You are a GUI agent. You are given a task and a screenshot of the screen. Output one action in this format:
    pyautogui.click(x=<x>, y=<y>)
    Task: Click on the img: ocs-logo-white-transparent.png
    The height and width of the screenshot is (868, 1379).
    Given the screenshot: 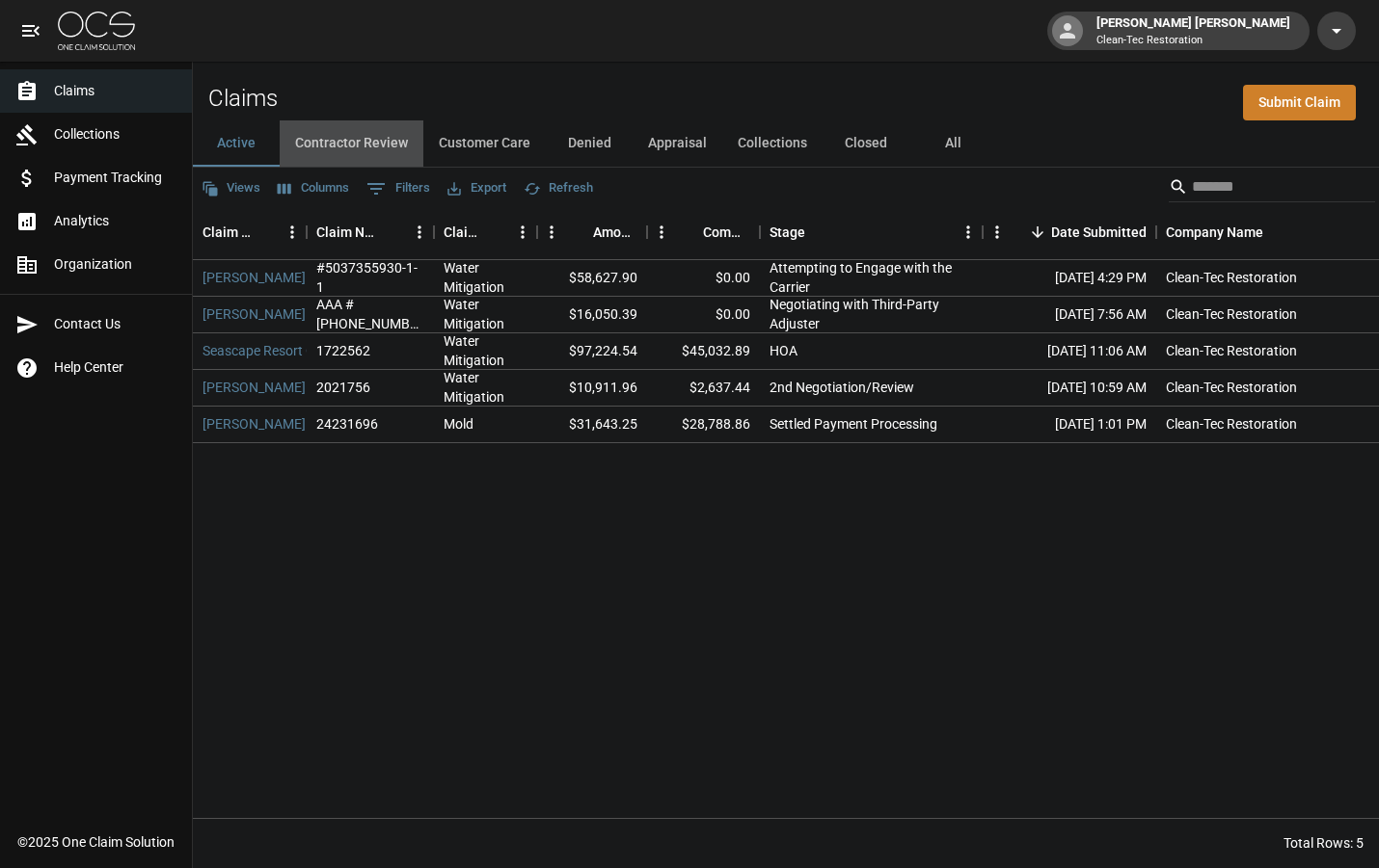 What is the action you would take?
    pyautogui.click(x=97, y=31)
    